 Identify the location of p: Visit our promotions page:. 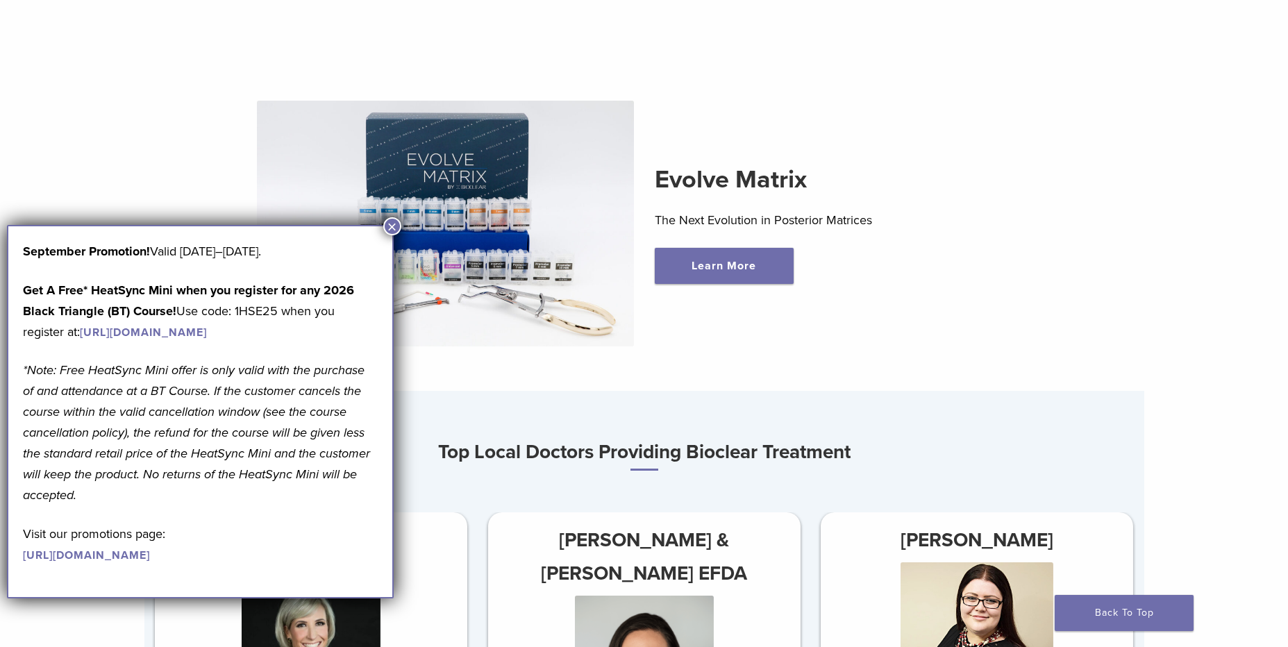
(200, 544).